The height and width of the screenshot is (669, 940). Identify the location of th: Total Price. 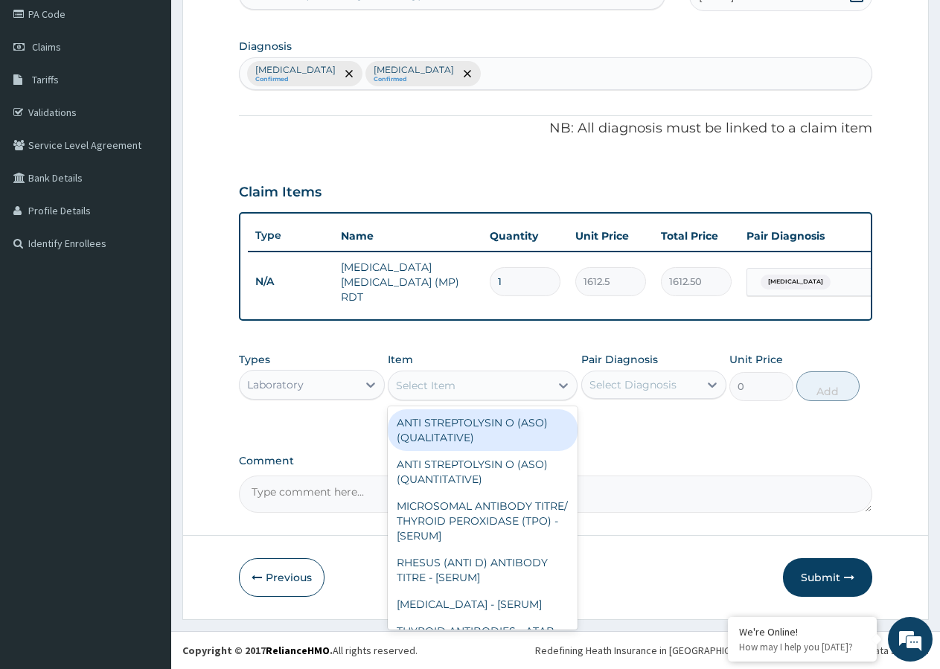
(696, 236).